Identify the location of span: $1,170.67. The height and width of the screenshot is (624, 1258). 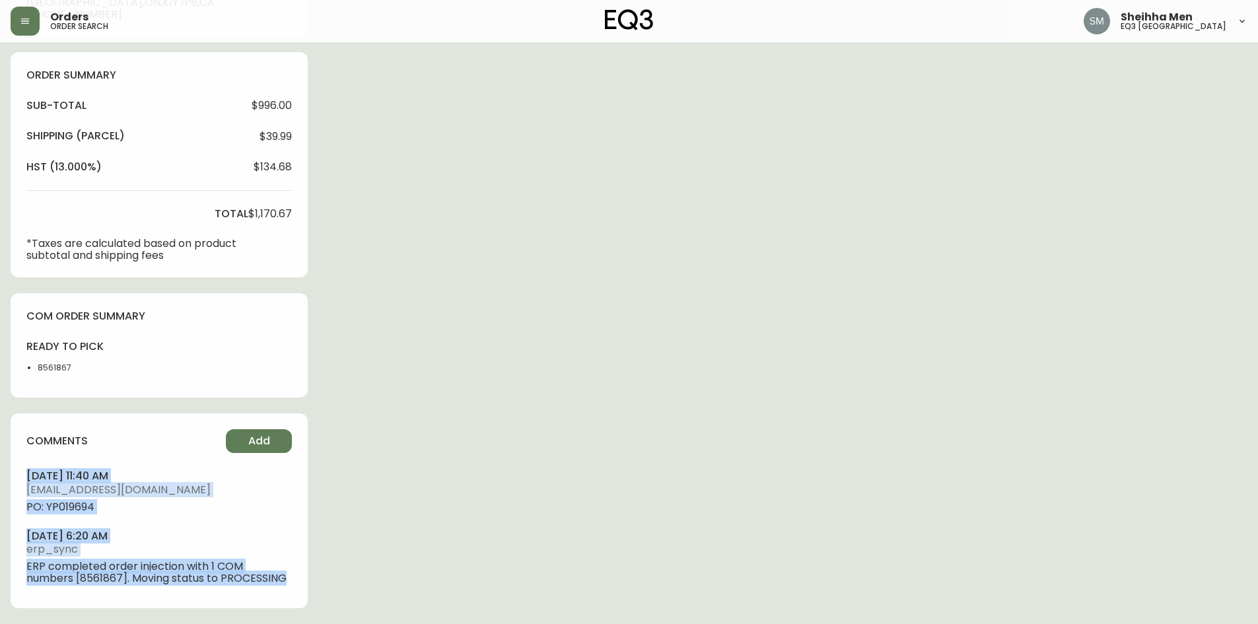
(270, 214).